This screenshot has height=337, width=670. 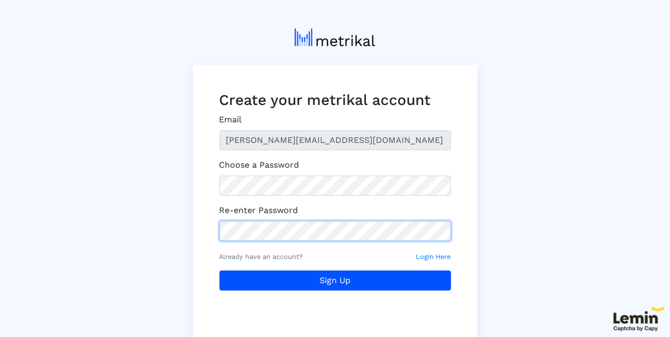 What do you see at coordinates (639, 319) in the screenshot?
I see `img: 63f920f45959a057750d25c1_lem1.svg` at bounding box center [639, 319].